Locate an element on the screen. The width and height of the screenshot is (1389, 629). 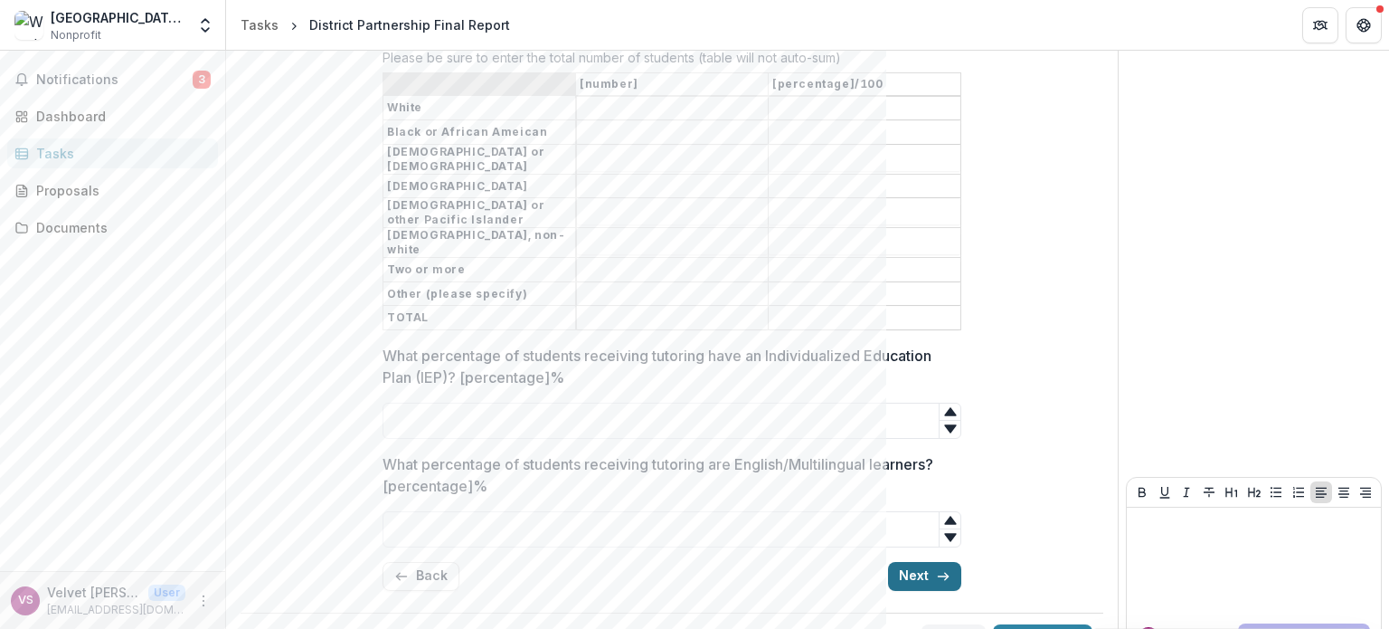
nav: breadcrumb is located at coordinates (375, 24).